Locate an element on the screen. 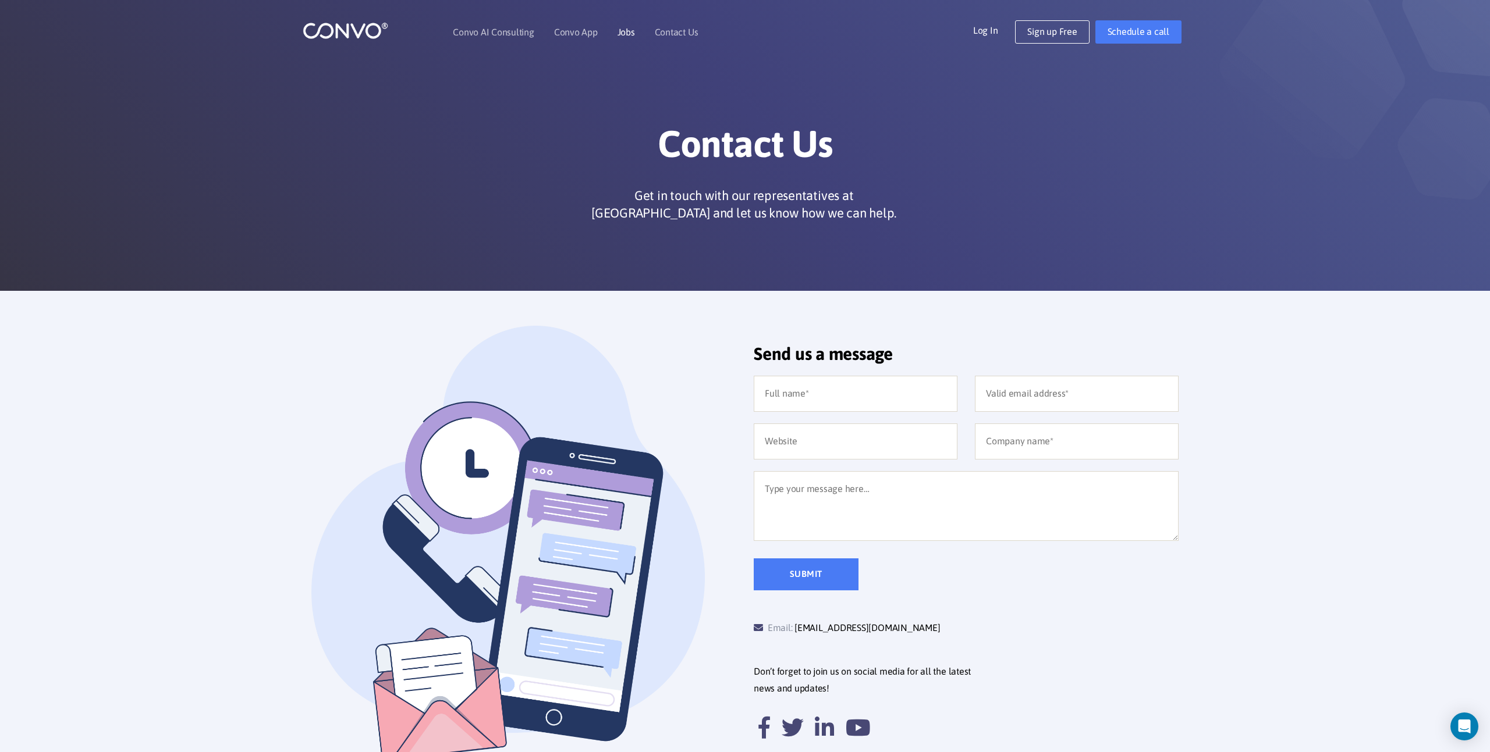  input: Submit is located at coordinates (806, 574).